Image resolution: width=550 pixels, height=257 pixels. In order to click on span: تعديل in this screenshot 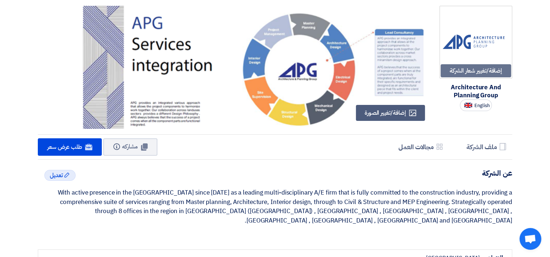, I will do `click(56, 175)`.